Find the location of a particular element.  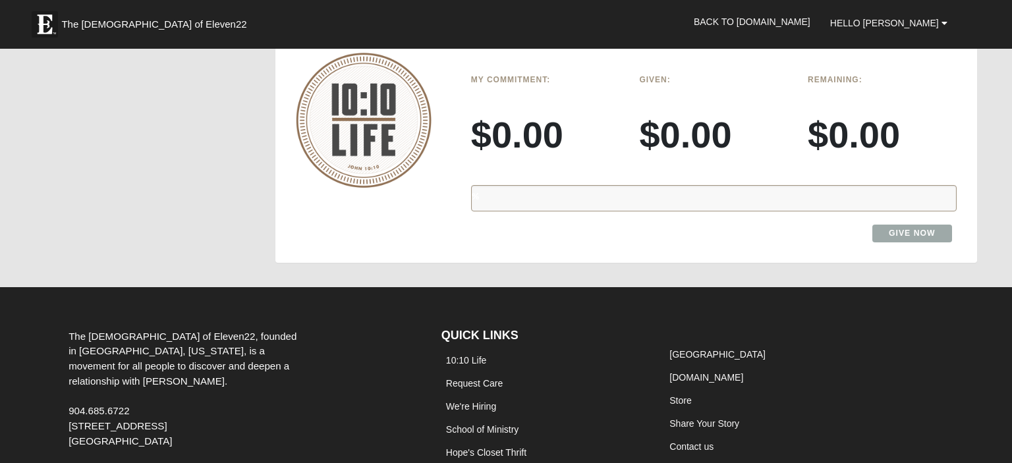

h6: Given: is located at coordinates (713, 80).